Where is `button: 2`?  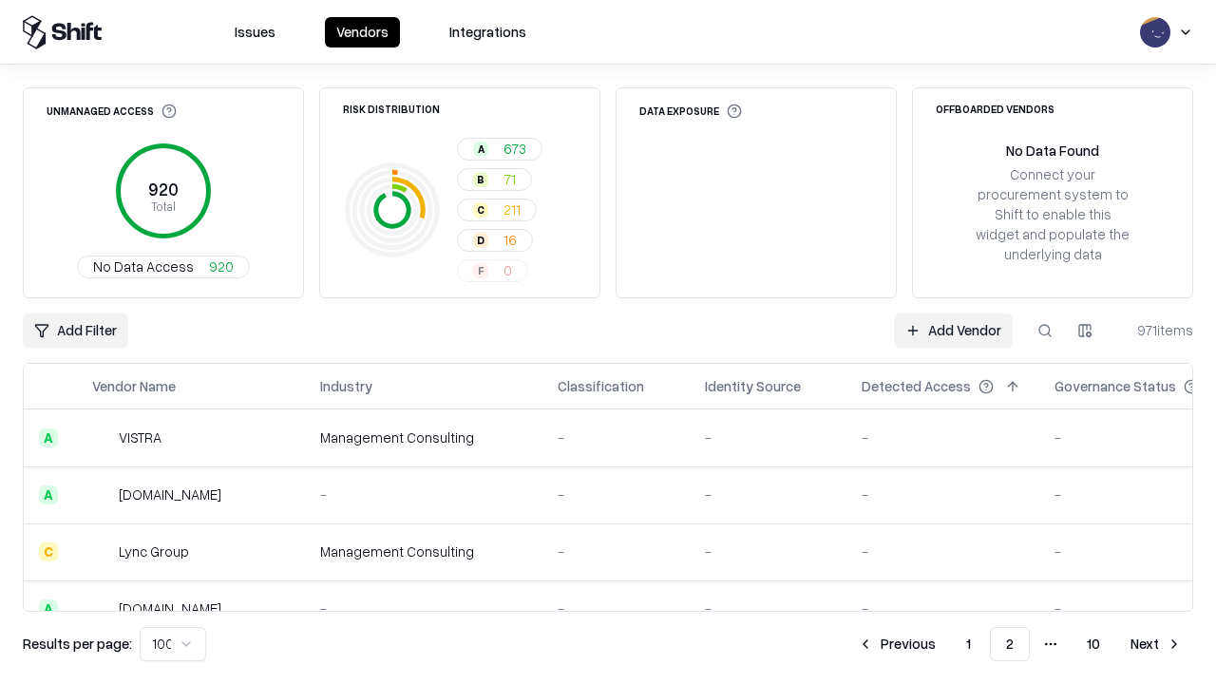
button: 2 is located at coordinates (1010, 644).